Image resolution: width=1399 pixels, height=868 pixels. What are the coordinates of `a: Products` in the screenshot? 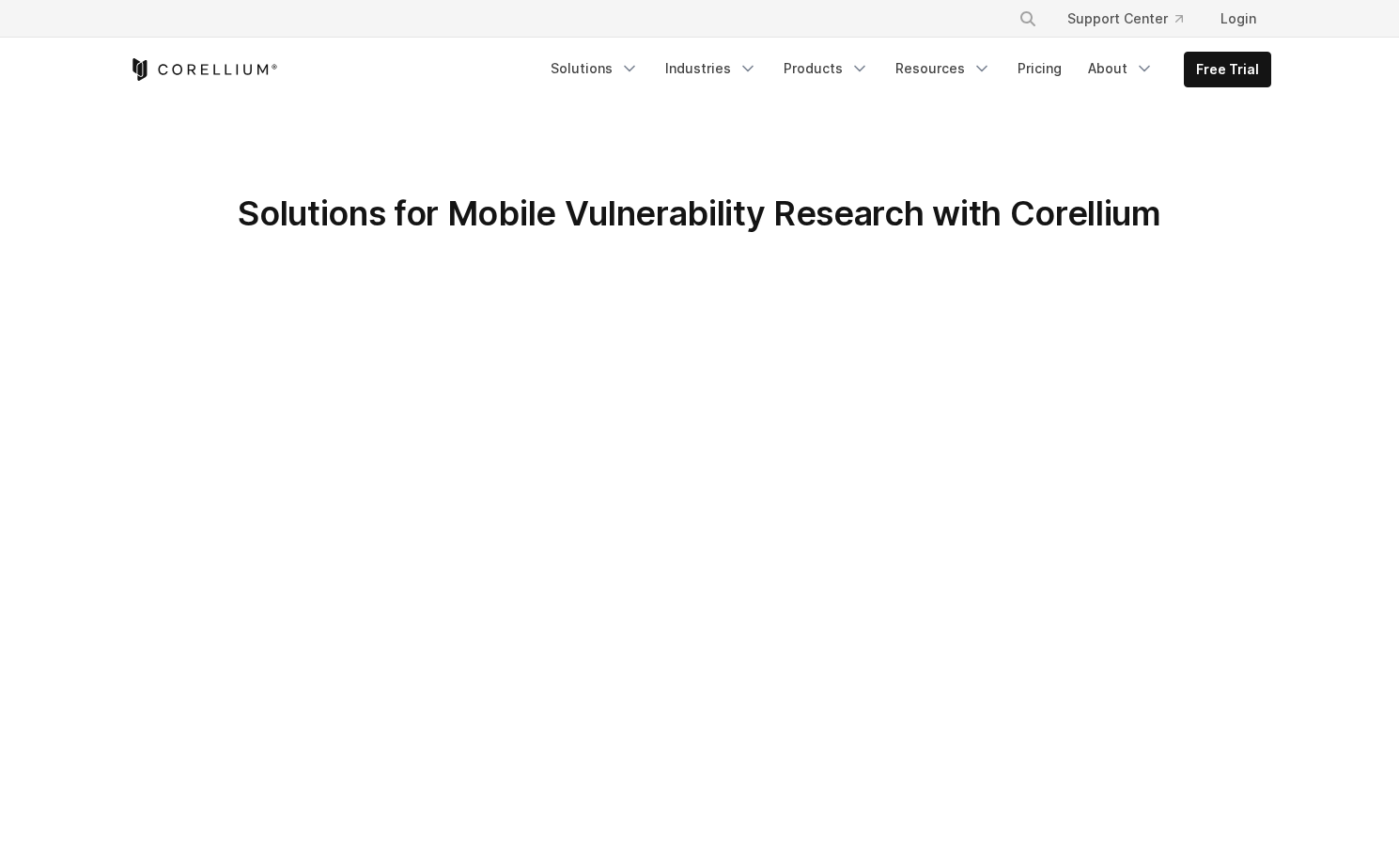 It's located at (826, 68).